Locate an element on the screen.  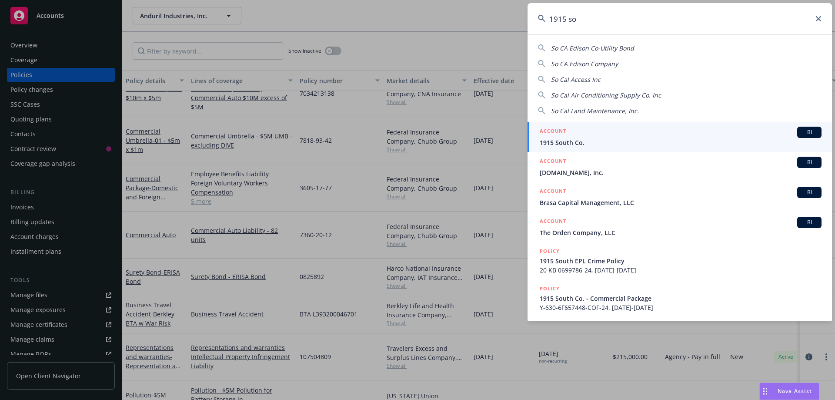
span: The Orden Company, LLC is located at coordinates (681, 232).